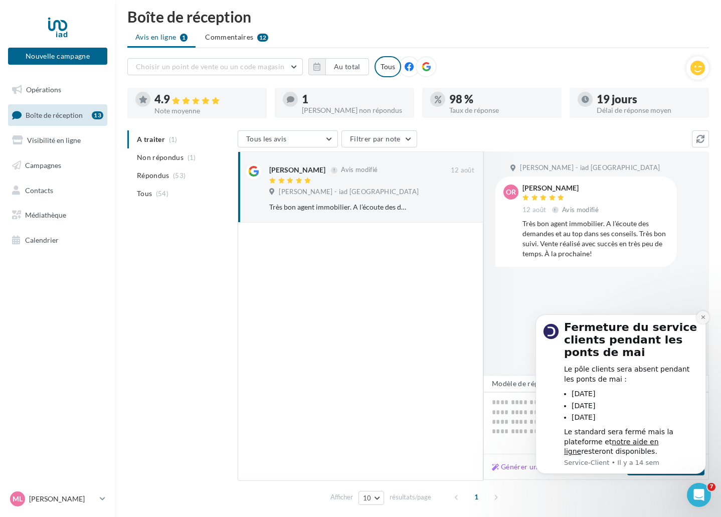  Describe the element at coordinates (502, 99) in the screenshot. I see `div: 98 %` at that location.